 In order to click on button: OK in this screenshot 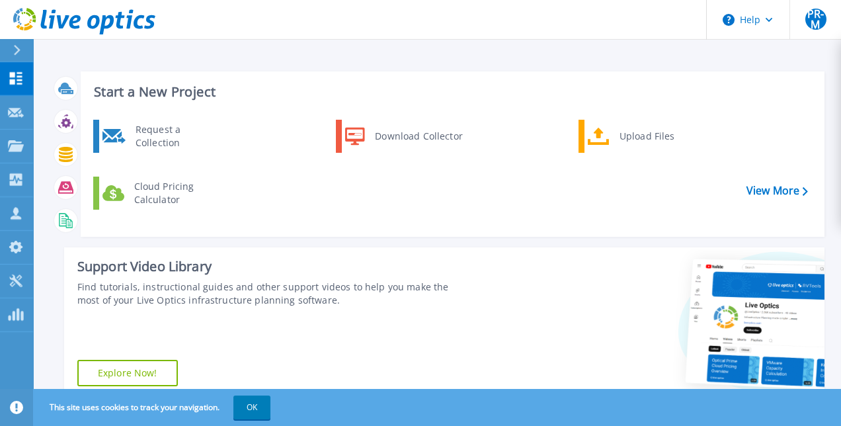, I will do `click(252, 407)`.